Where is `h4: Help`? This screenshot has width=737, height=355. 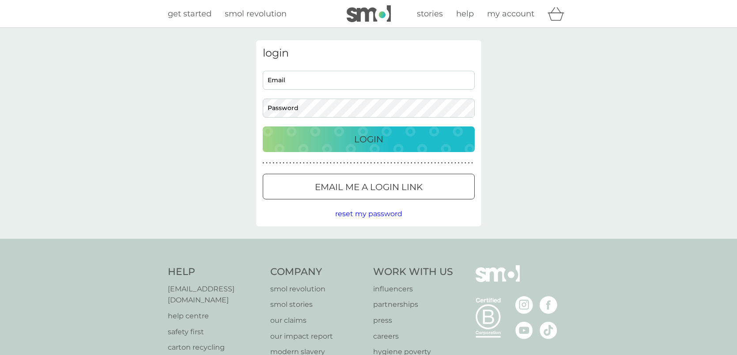 h4: Help is located at coordinates (215, 272).